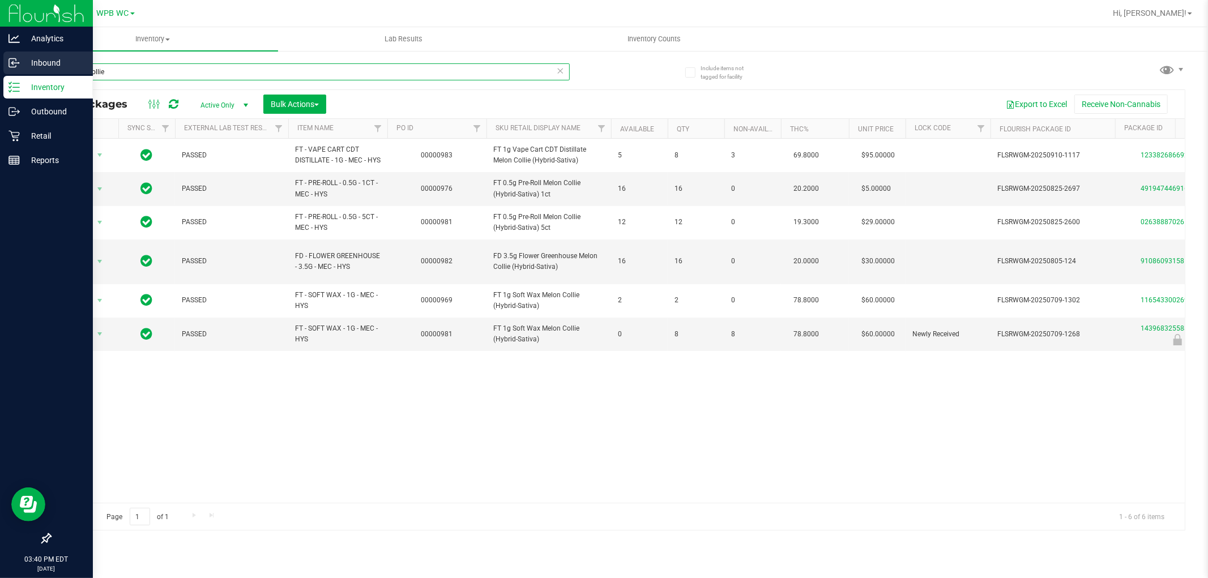  What do you see at coordinates (654, 39) in the screenshot?
I see `a: Inventory Counts` at bounding box center [654, 39].